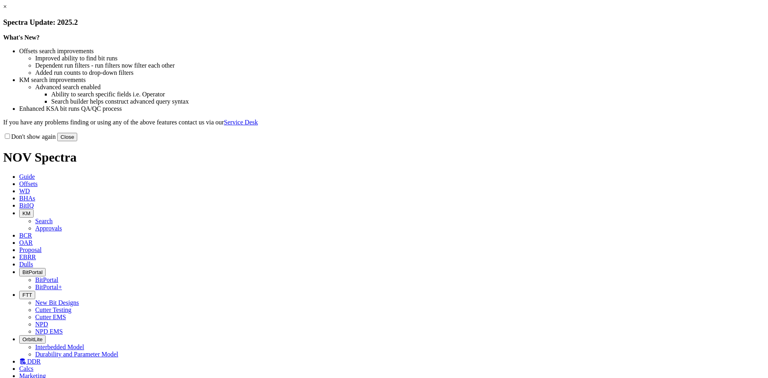  I want to click on a: BitIQ, so click(26, 205).